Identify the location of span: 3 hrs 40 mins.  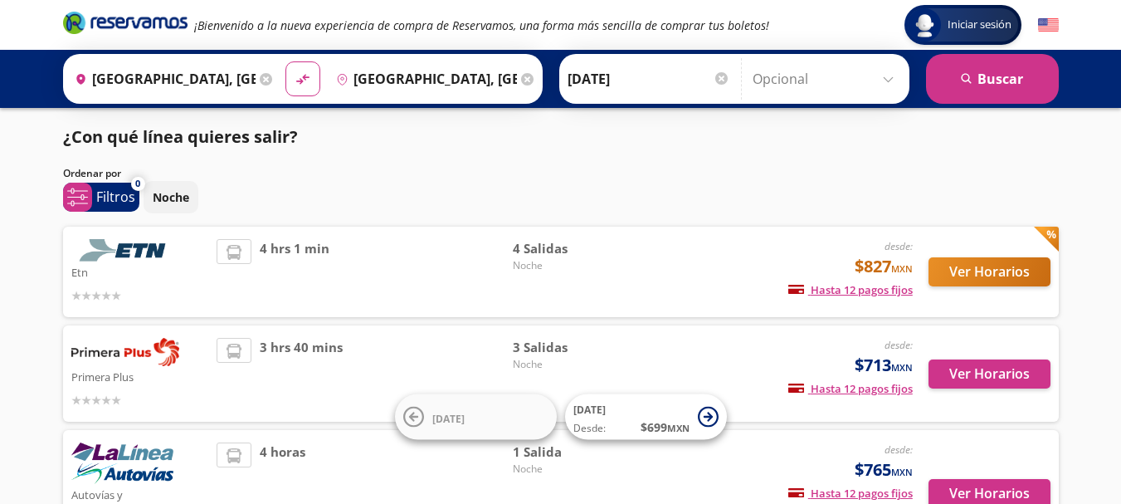
(301, 373).